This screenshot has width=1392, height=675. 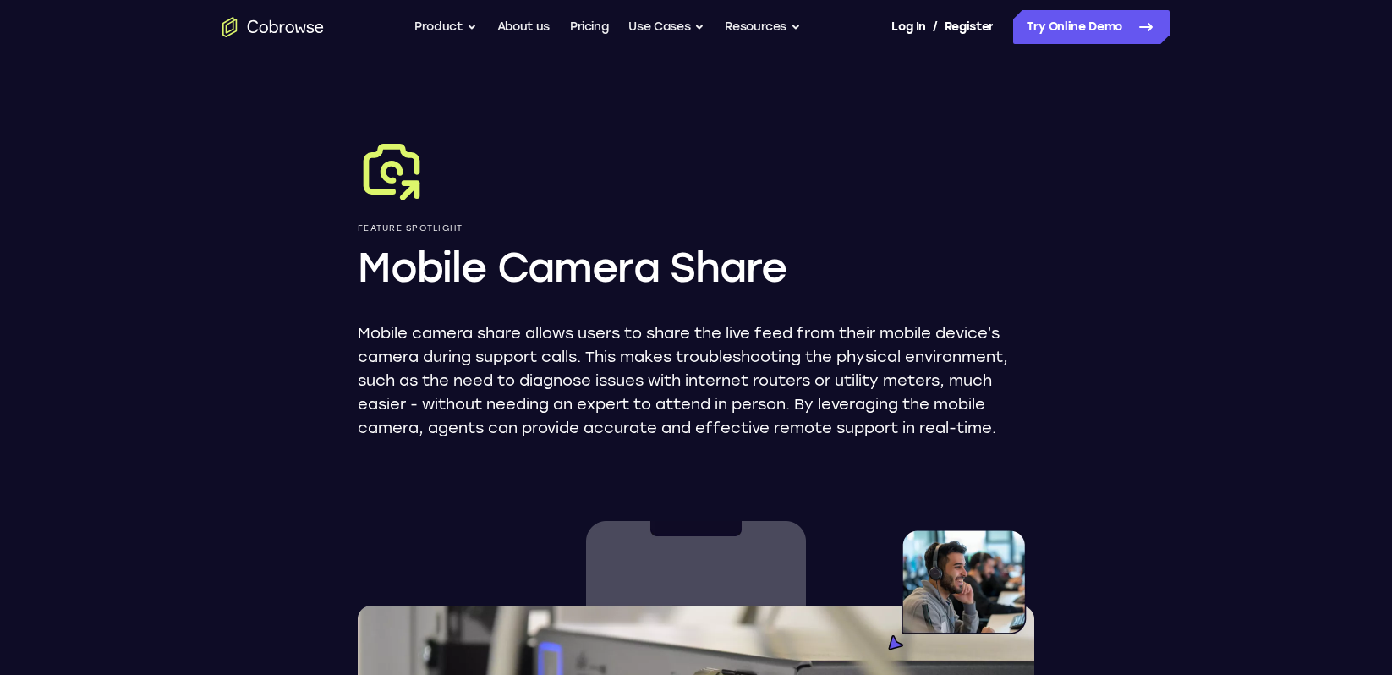 What do you see at coordinates (446, 27) in the screenshot?
I see `button: Product` at bounding box center [446, 27].